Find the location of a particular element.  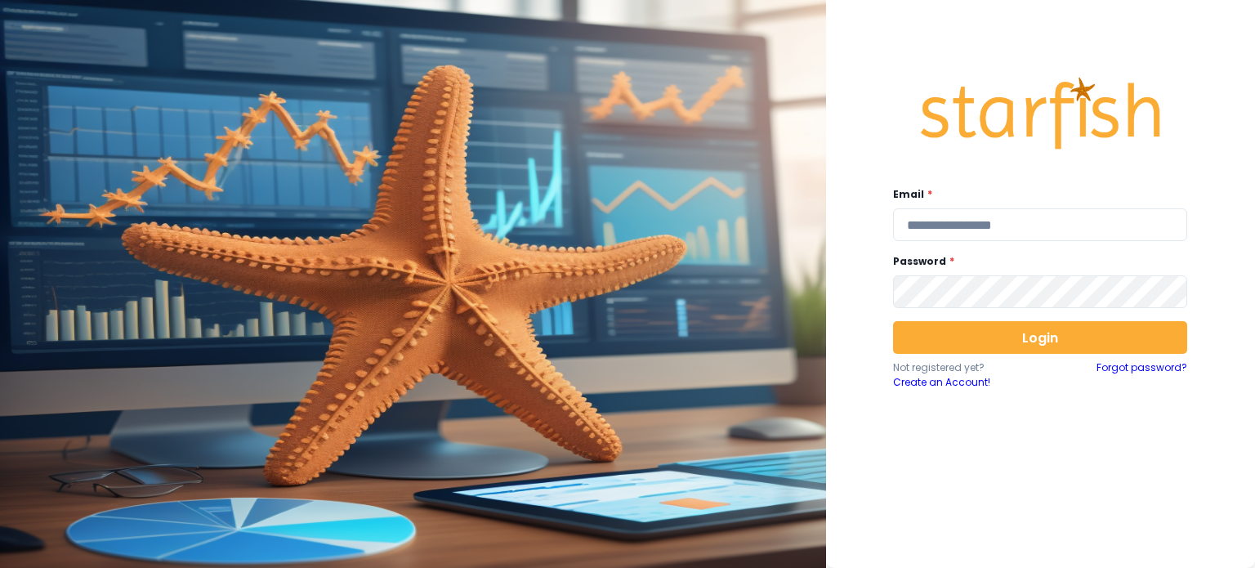

button: Login is located at coordinates (1040, 337).